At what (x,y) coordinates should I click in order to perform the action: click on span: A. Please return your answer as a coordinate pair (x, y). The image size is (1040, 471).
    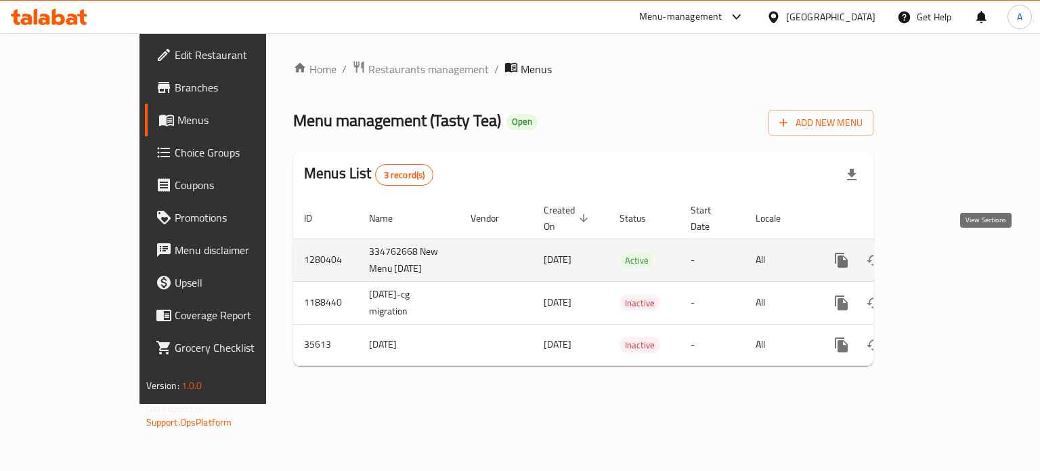
    Looking at the image, I should click on (1020, 17).